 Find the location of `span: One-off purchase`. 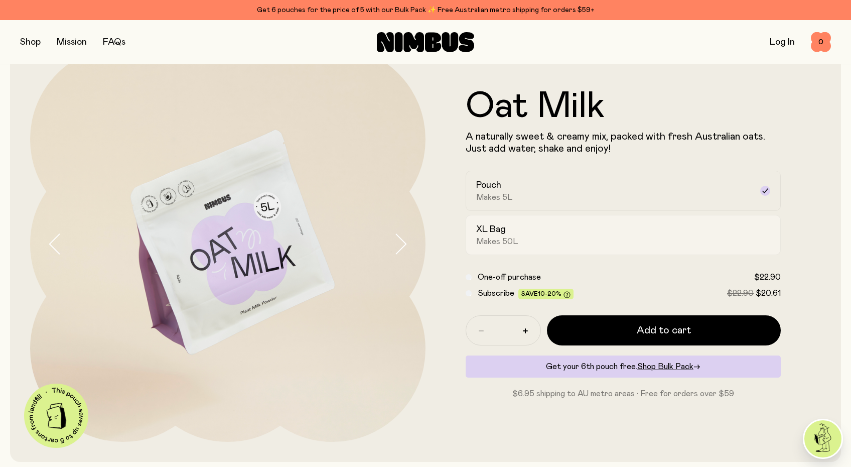

span: One-off purchase is located at coordinates (509, 277).